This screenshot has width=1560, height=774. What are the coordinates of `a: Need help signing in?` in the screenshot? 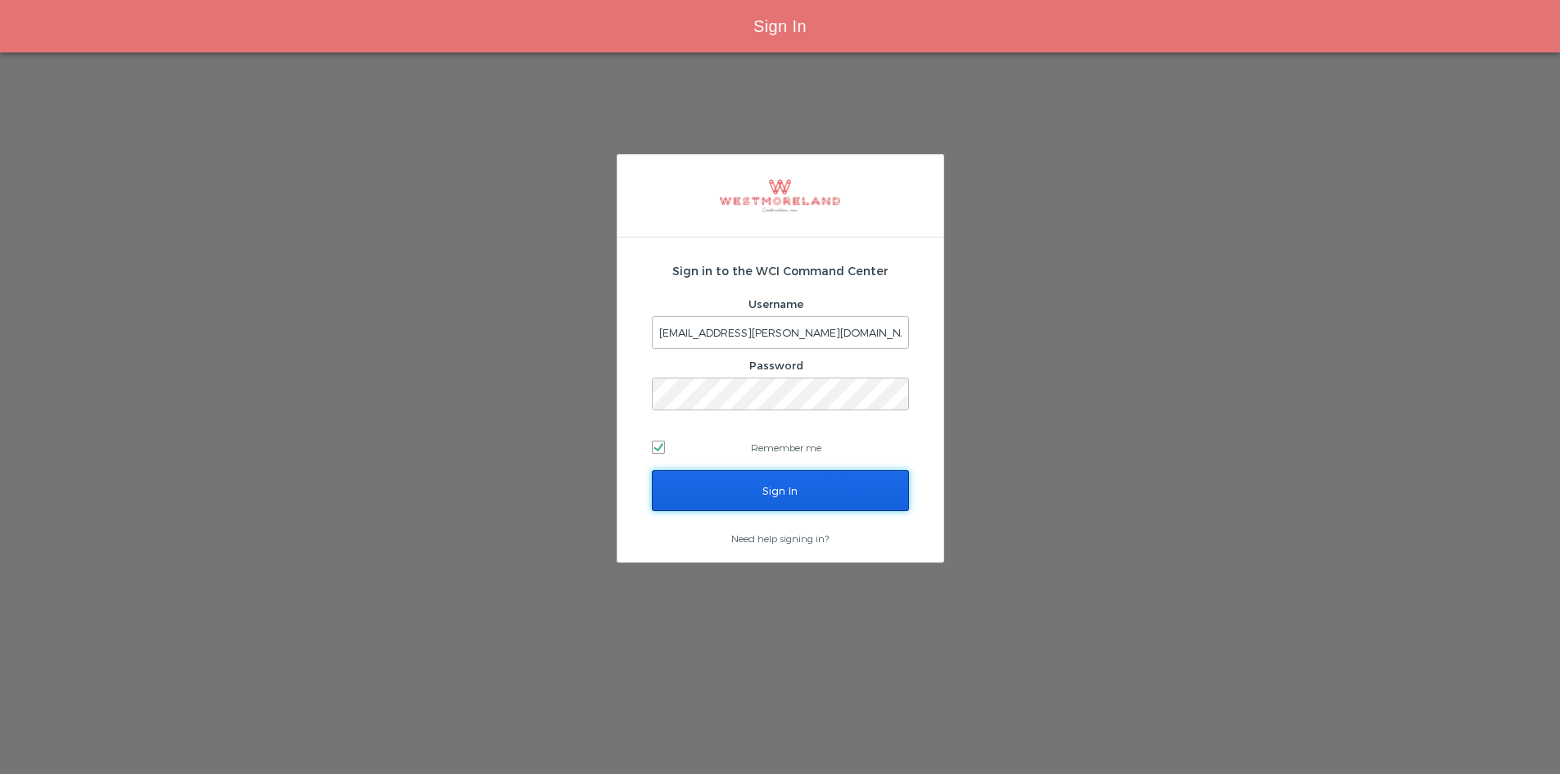 It's located at (780, 538).